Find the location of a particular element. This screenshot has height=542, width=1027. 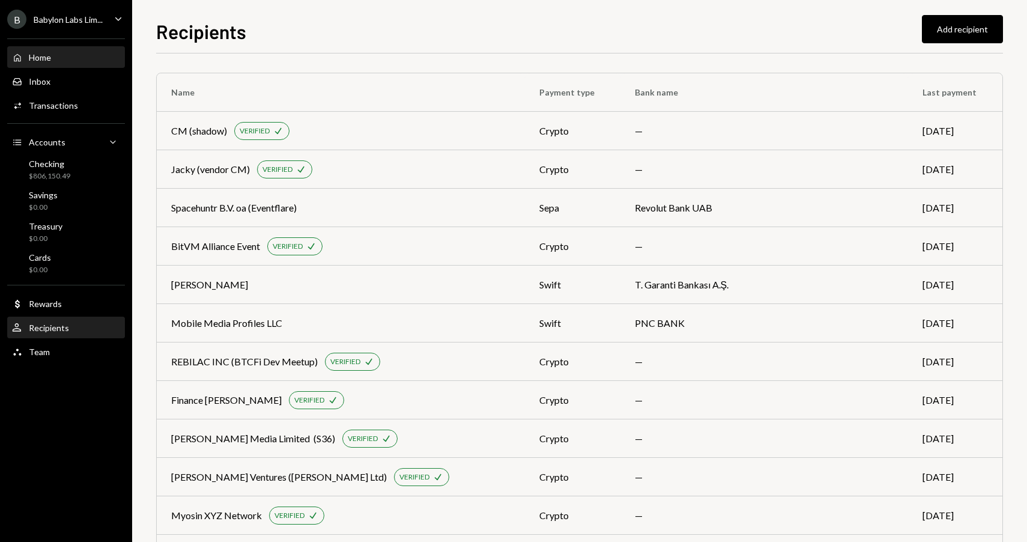

td: Revolut Bank UAB is located at coordinates (765, 208).